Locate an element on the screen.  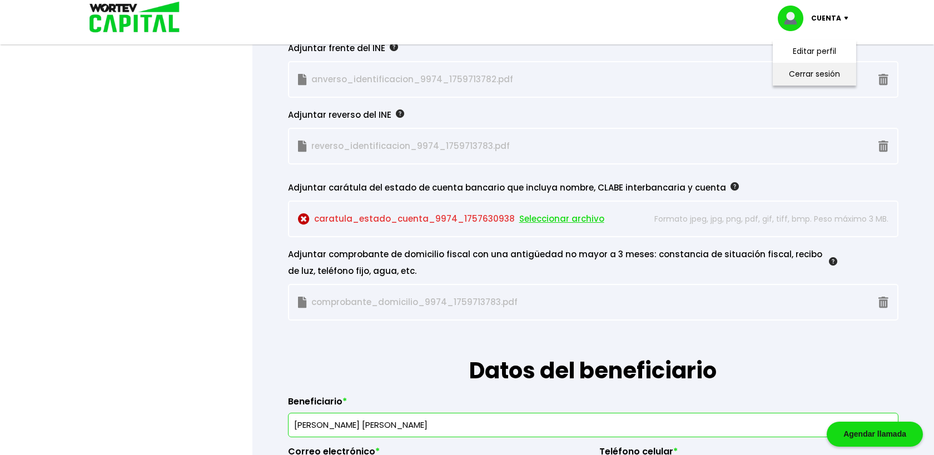
div: Adjuntar carátula del estado de cuenta bancario que incluya nombre, CLABE interbancaria y cuenta is located at coordinates (563, 188).